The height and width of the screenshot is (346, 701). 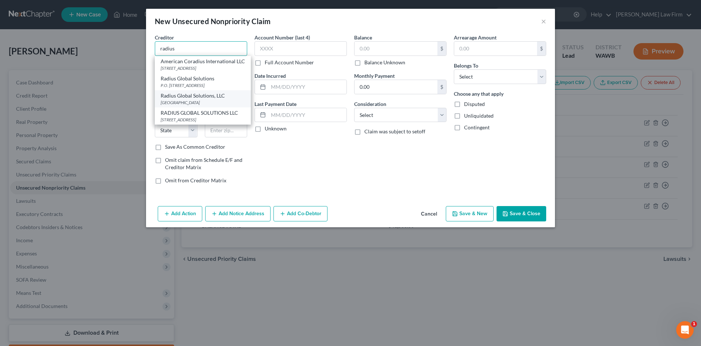 I want to click on span: Disputed, so click(x=474, y=104).